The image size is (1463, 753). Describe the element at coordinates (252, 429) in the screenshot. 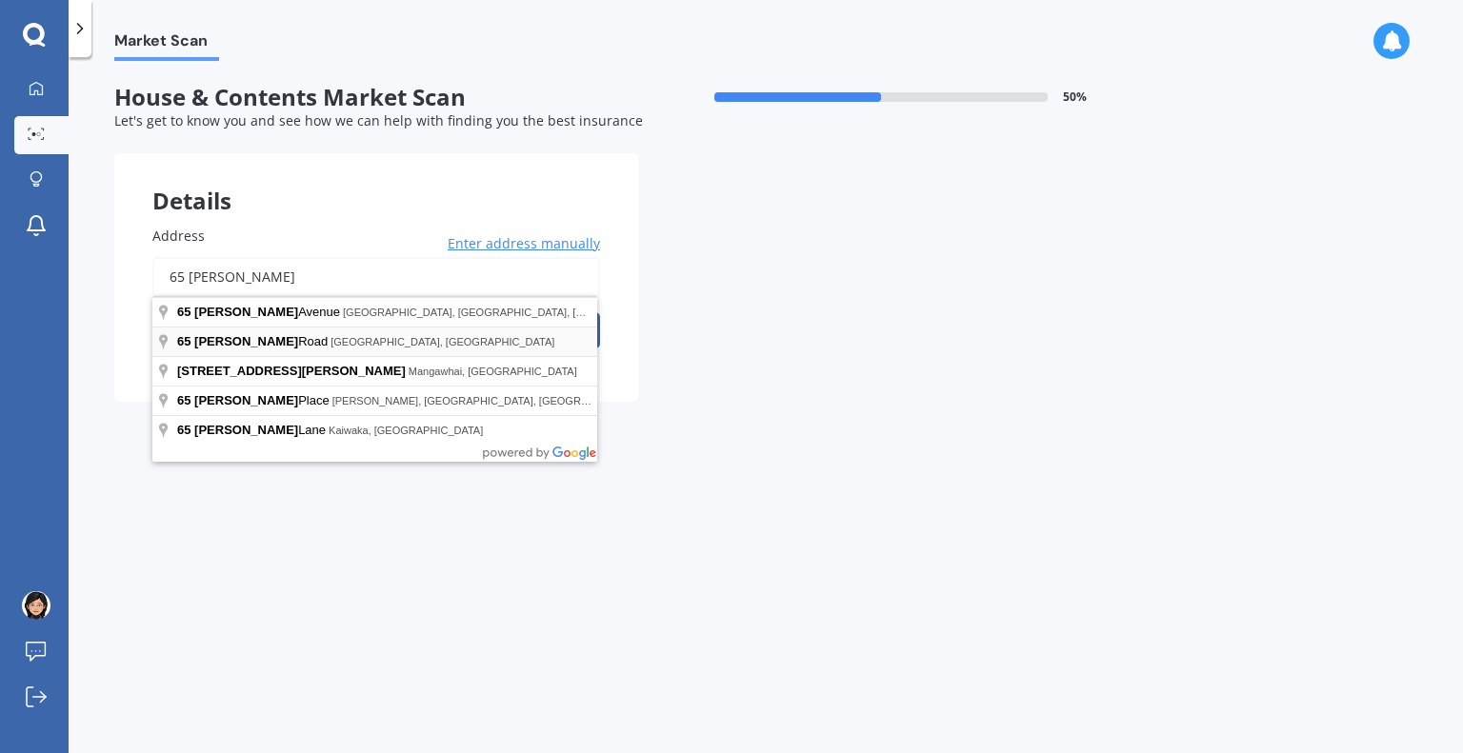

I see `span: Lane` at that location.